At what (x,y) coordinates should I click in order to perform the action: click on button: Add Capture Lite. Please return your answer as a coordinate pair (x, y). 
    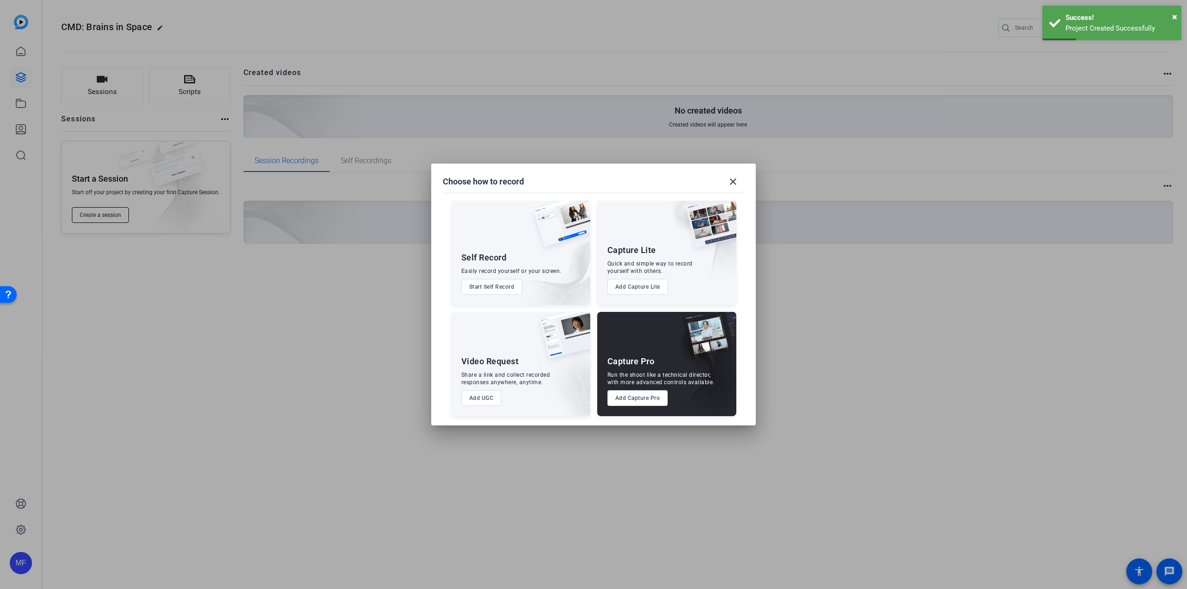
    Looking at the image, I should click on (638, 287).